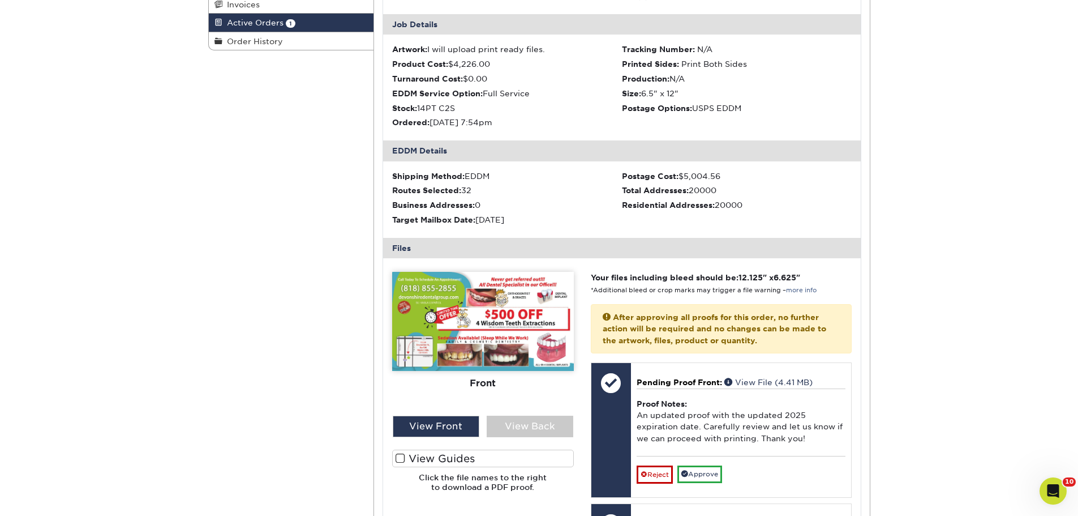 This screenshot has height=516, width=1078. Describe the element at coordinates (507, 79) in the screenshot. I see `li: $0.00` at that location.